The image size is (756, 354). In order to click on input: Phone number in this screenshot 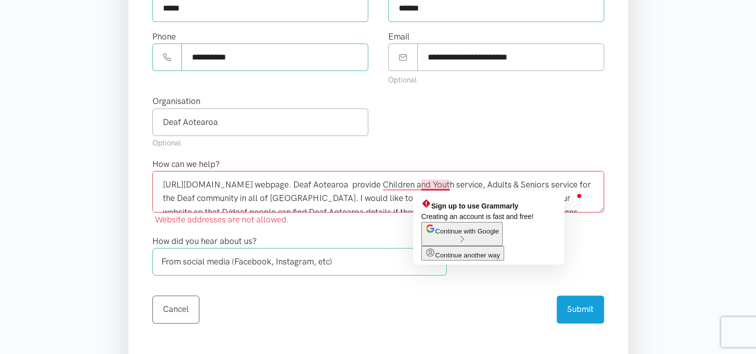, I will do `click(275, 57)`.